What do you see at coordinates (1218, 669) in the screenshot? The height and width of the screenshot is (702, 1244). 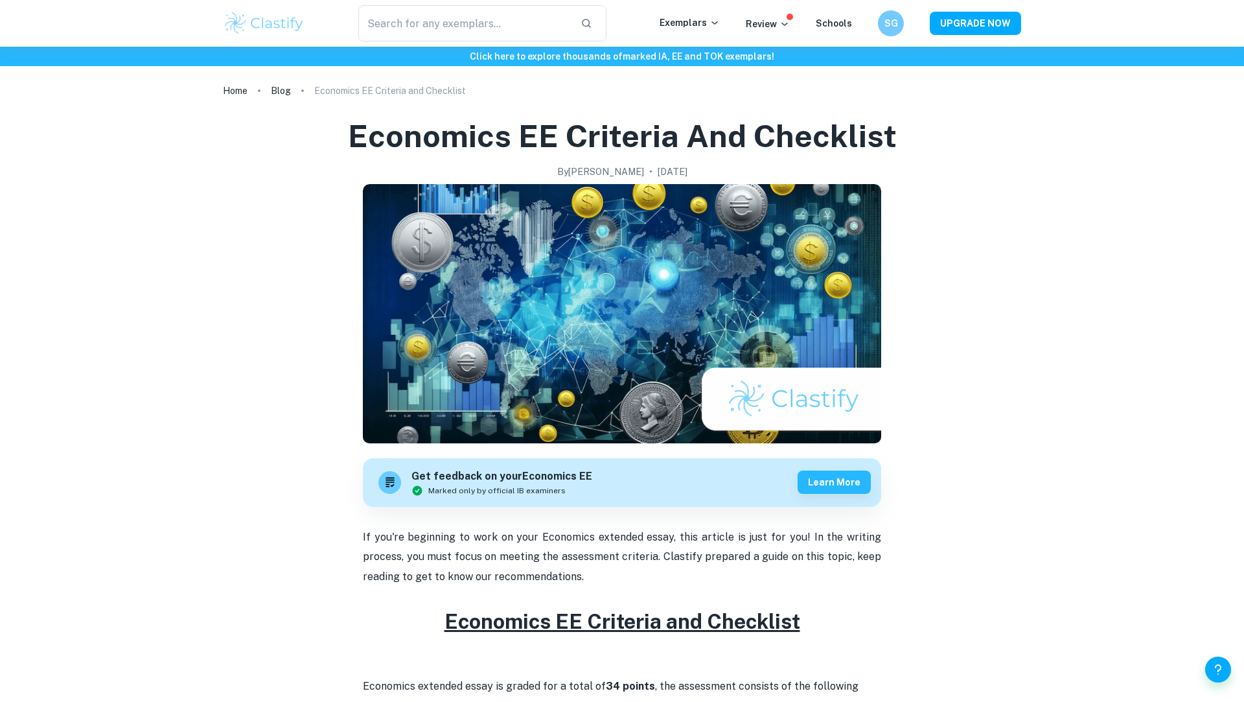 I see `button: Help and Feedback` at bounding box center [1218, 669].